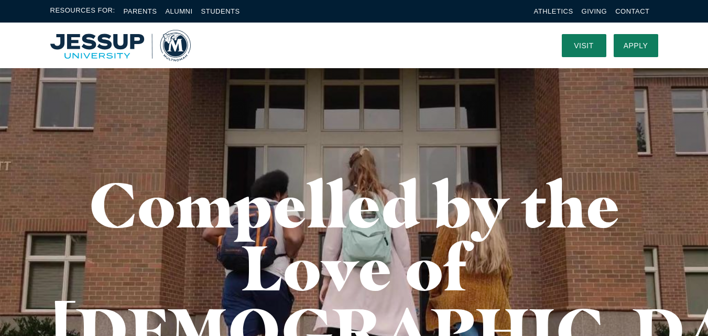  Describe the element at coordinates (179, 11) in the screenshot. I see `a: Alumni` at that location.